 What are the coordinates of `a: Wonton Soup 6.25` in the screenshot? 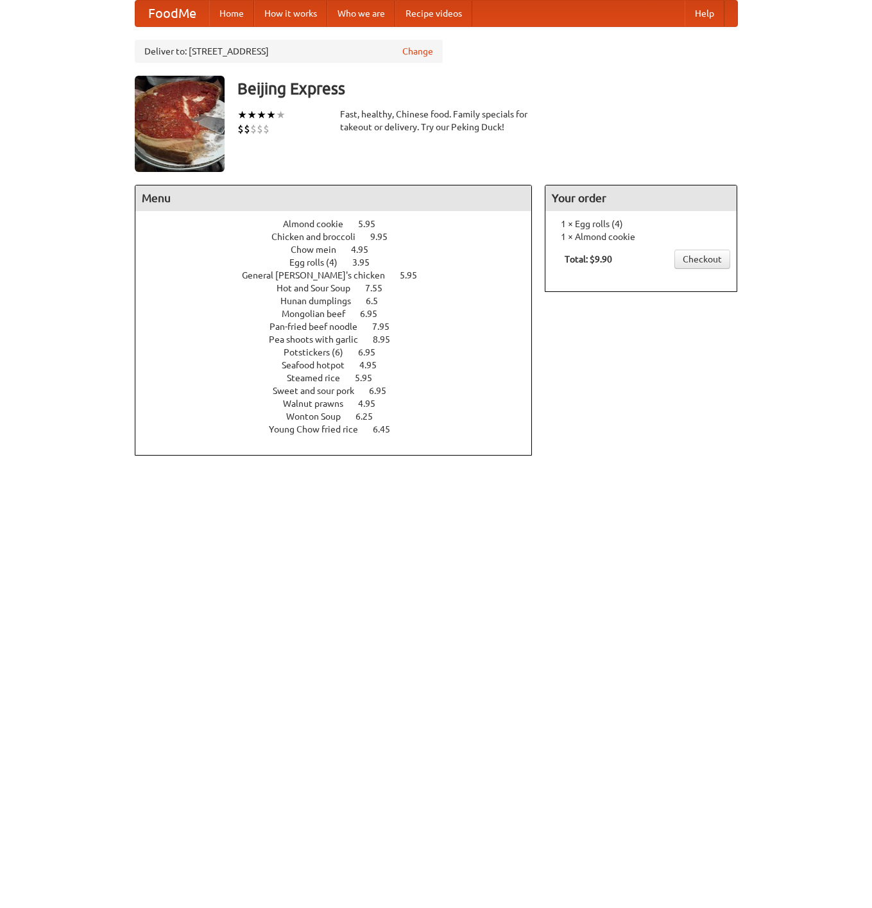 It's located at (341, 416).